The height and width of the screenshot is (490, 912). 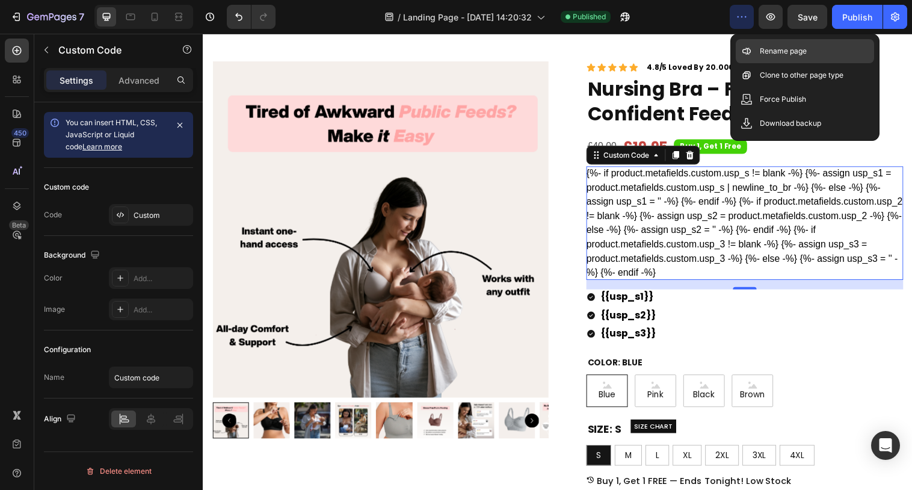 I want to click on p: 7, so click(x=81, y=17).